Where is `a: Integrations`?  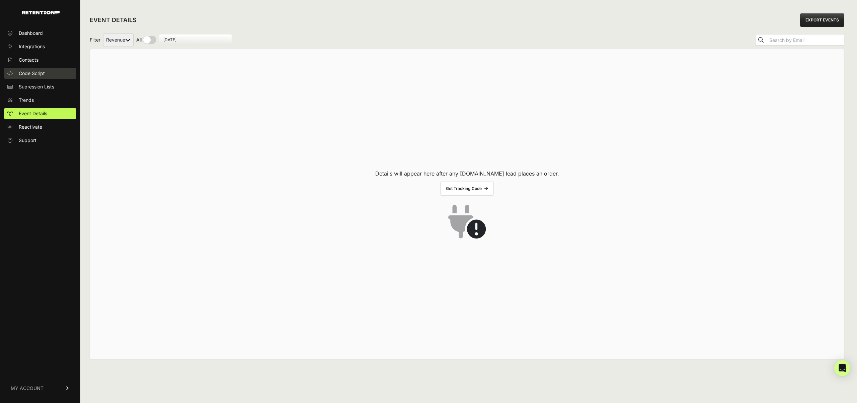 a: Integrations is located at coordinates (40, 47).